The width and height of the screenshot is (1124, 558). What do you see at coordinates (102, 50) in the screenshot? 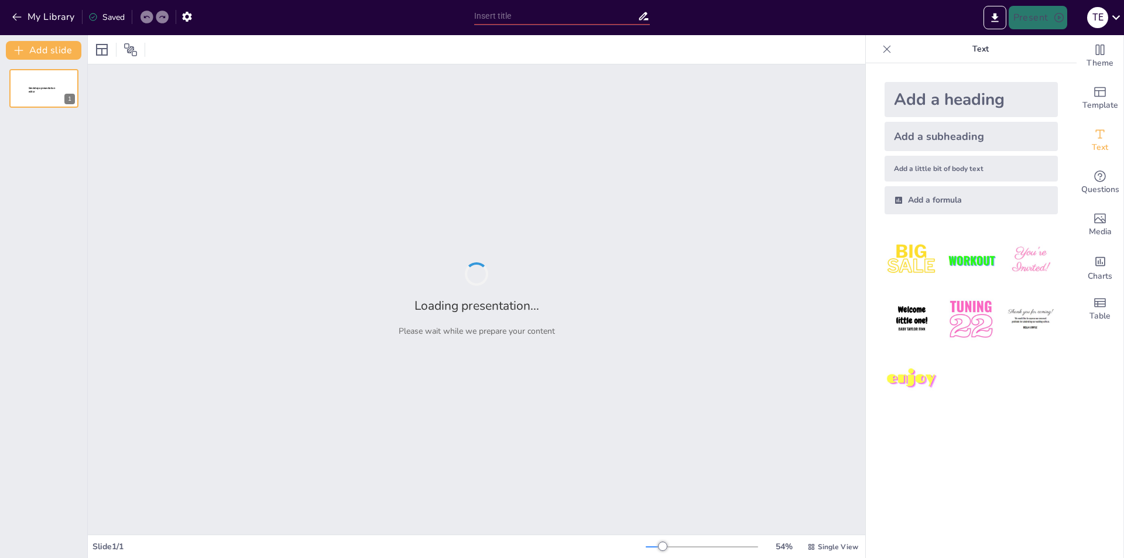
I see `div: Layout` at bounding box center [102, 50].